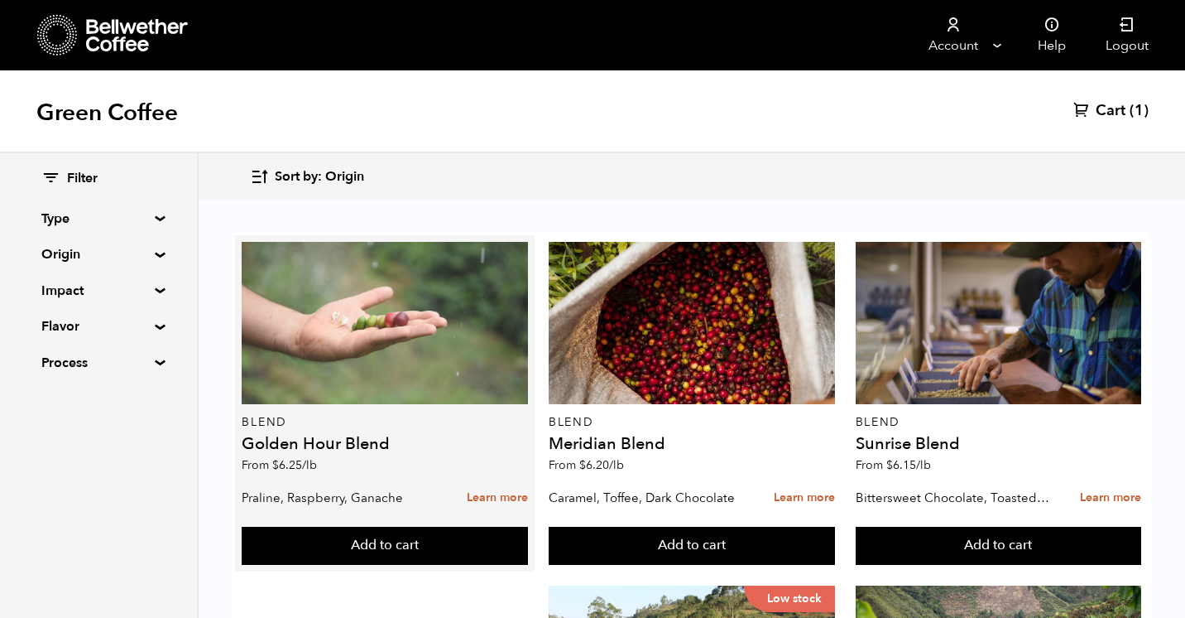  I want to click on span: Cart, so click(1111, 111).